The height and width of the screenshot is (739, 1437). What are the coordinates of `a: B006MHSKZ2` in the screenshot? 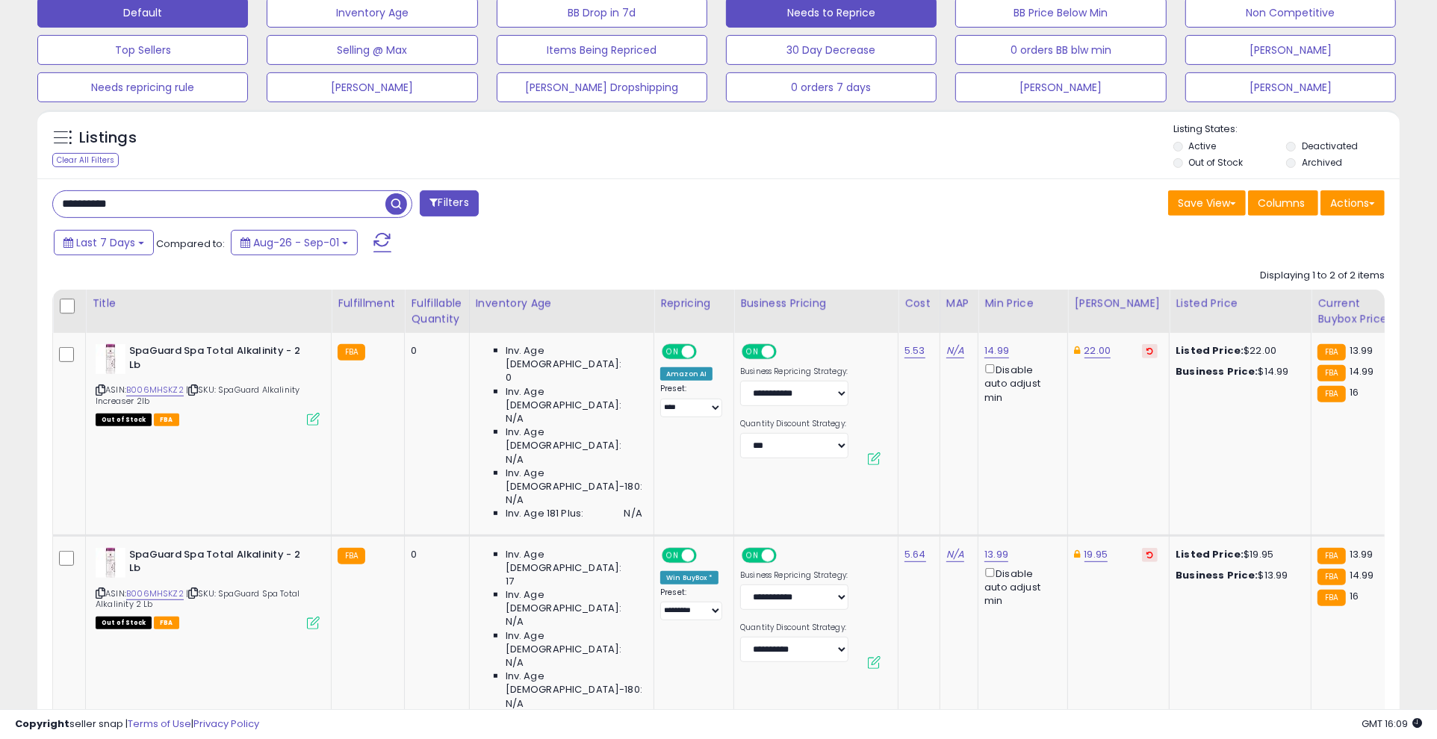 It's located at (155, 594).